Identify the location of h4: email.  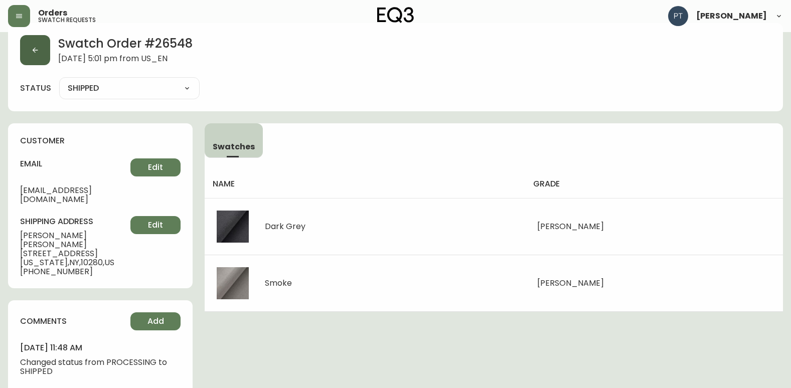
(75, 164).